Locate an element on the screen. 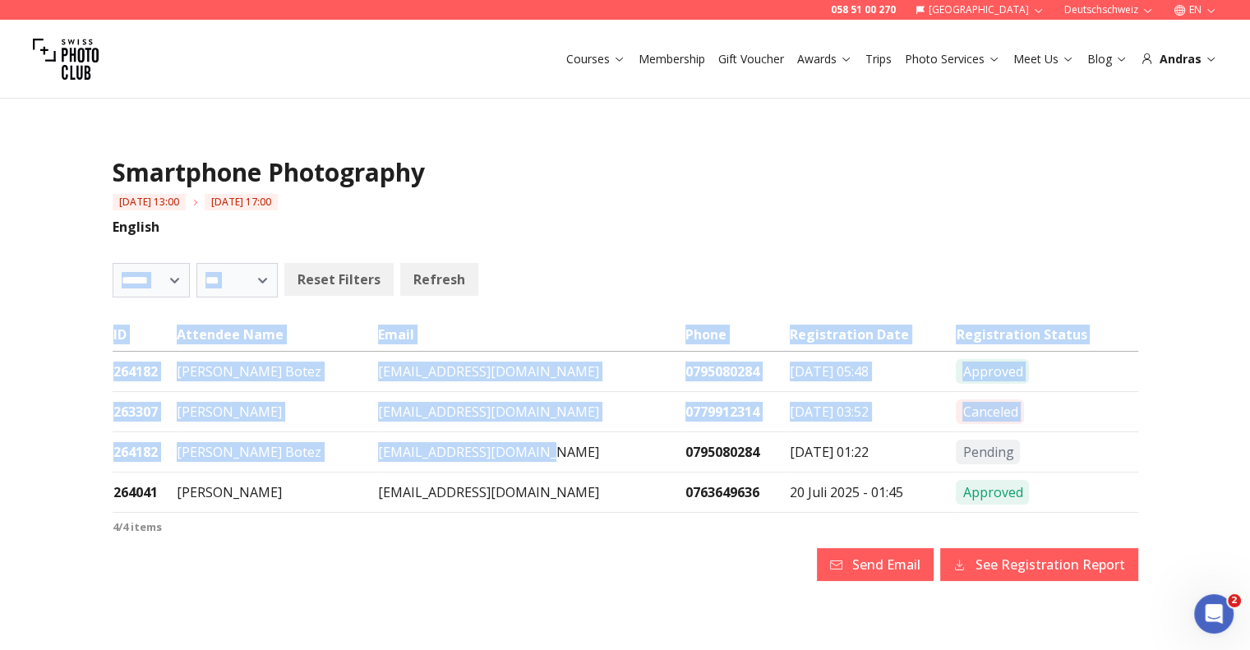  button: Send Email is located at coordinates (875, 565).